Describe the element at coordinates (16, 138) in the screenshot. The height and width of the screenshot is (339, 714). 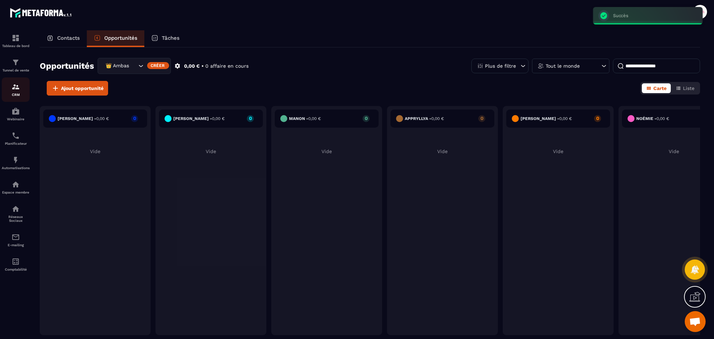
I see `a: schedulerschedulerPlanificateur` at that location.